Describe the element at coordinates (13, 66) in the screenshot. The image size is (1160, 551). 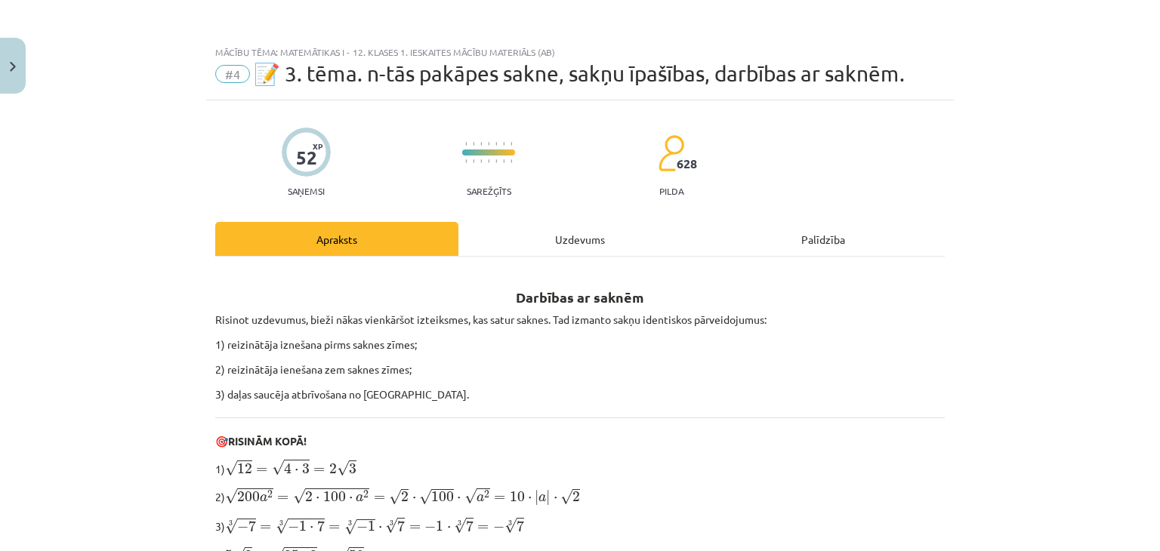
I see `img: icon-close-lesson-0947bae3869378f0d4975bcd49f059093ad1ed9edebbc8119c70593378902aed.svg` at that location.